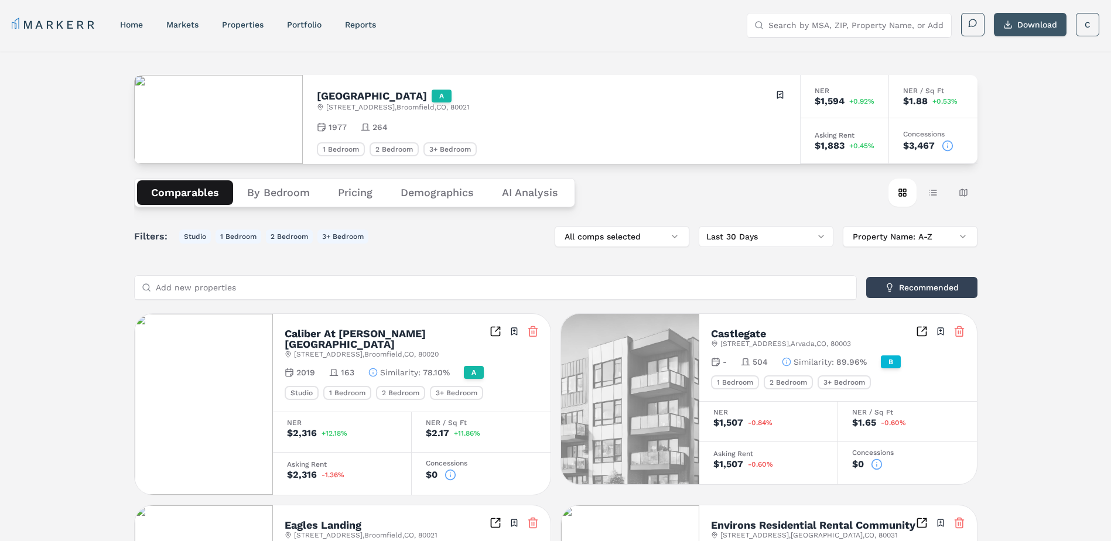  What do you see at coordinates (861, 101) in the screenshot?
I see `span: +0.92%` at bounding box center [861, 101].